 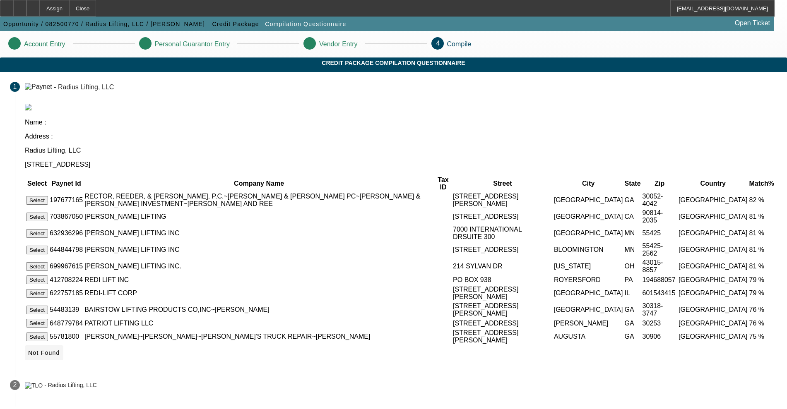 I want to click on p: Personal Guarantor Entry, so click(x=192, y=44).